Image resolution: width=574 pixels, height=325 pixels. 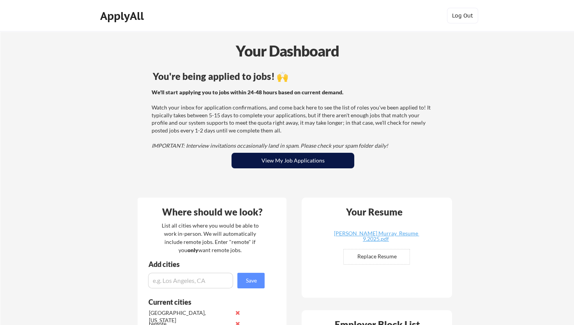 What do you see at coordinates (202, 302) in the screenshot?
I see `div: Current cities` at bounding box center [202, 302].